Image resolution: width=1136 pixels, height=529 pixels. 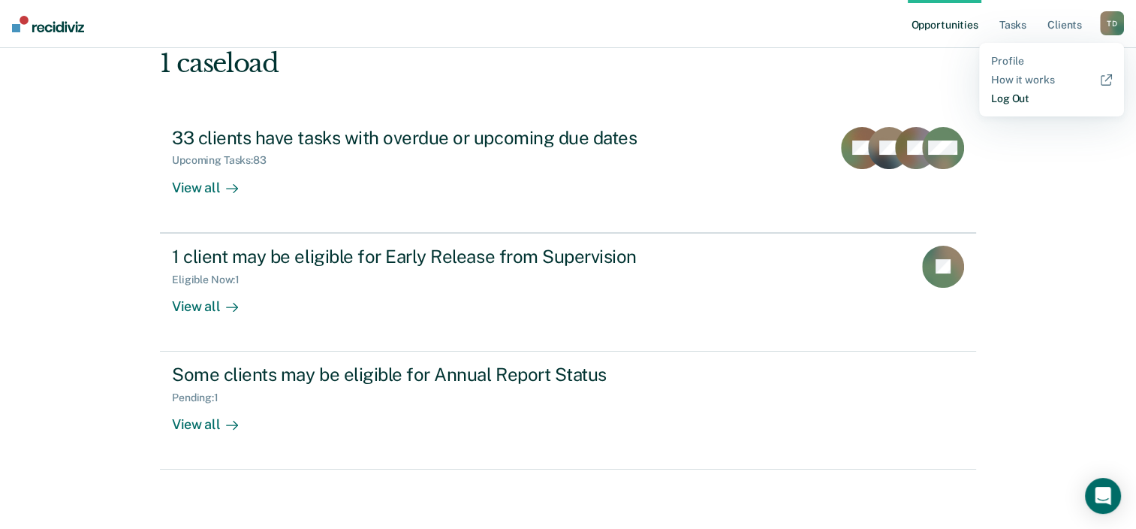 I want to click on div: 33 clients have tasks with overdue or upcoming due dates, so click(x=436, y=137).